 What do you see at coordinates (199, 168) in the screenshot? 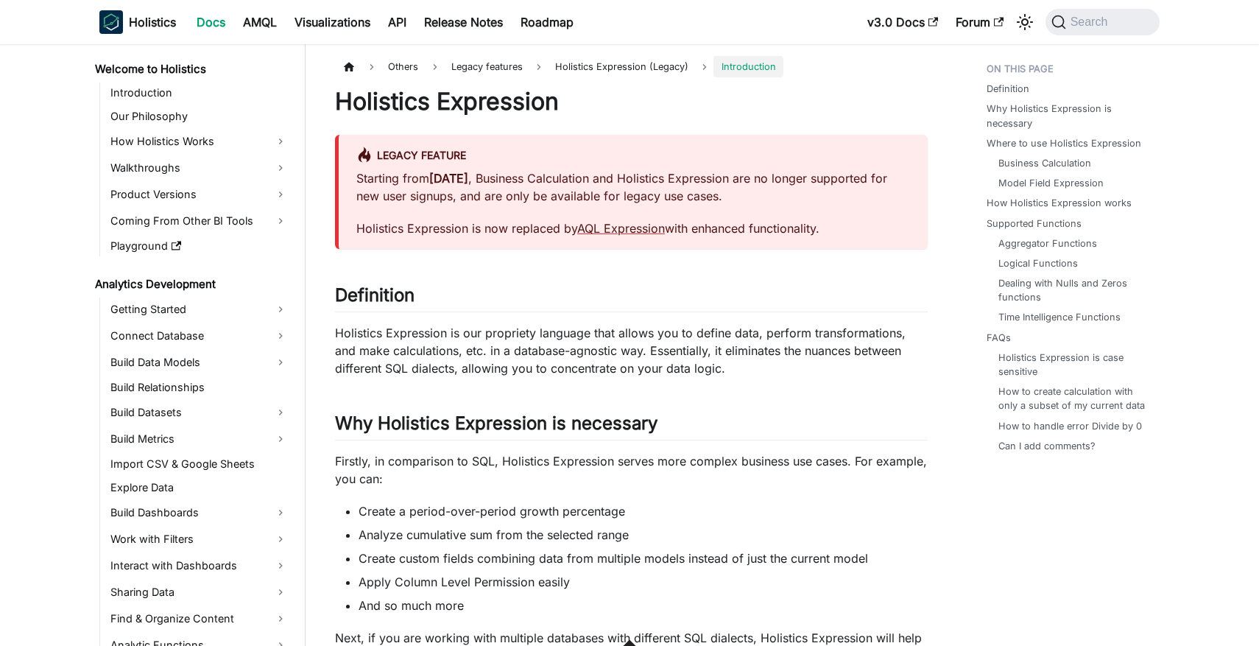
I see `a: Walkthroughs` at bounding box center [199, 168].